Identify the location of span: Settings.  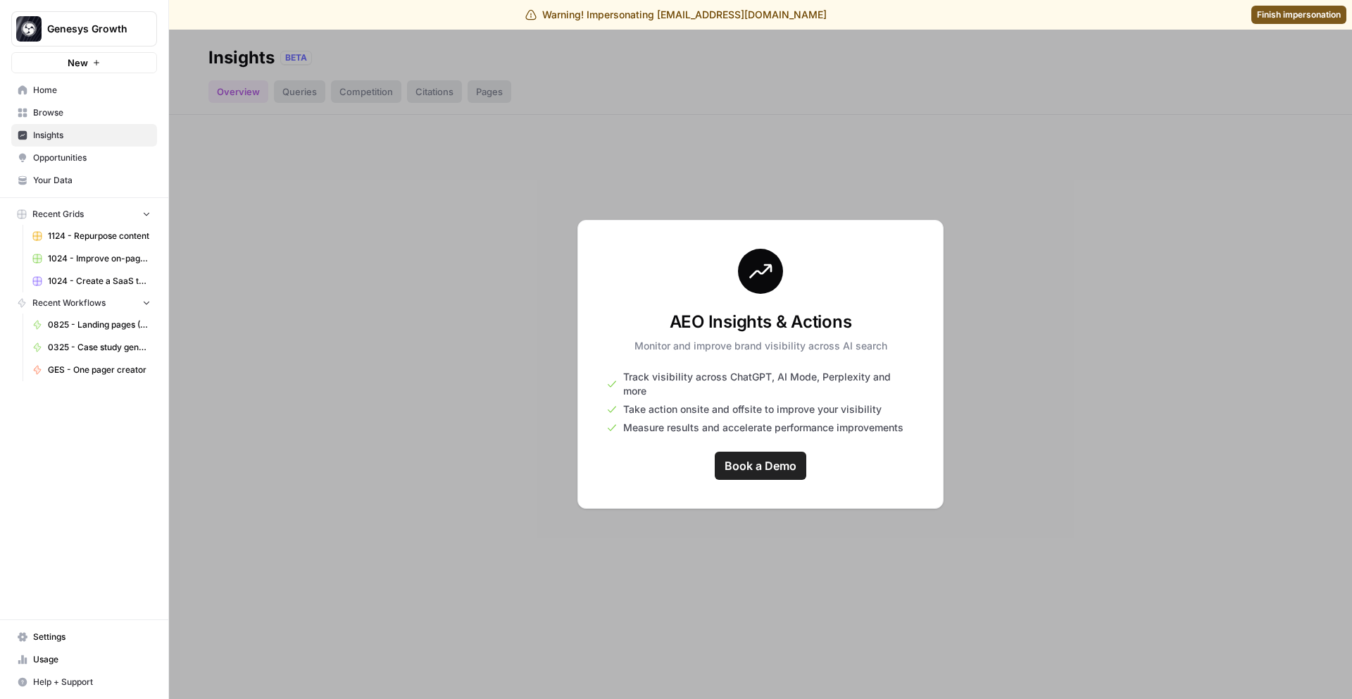
(92, 637).